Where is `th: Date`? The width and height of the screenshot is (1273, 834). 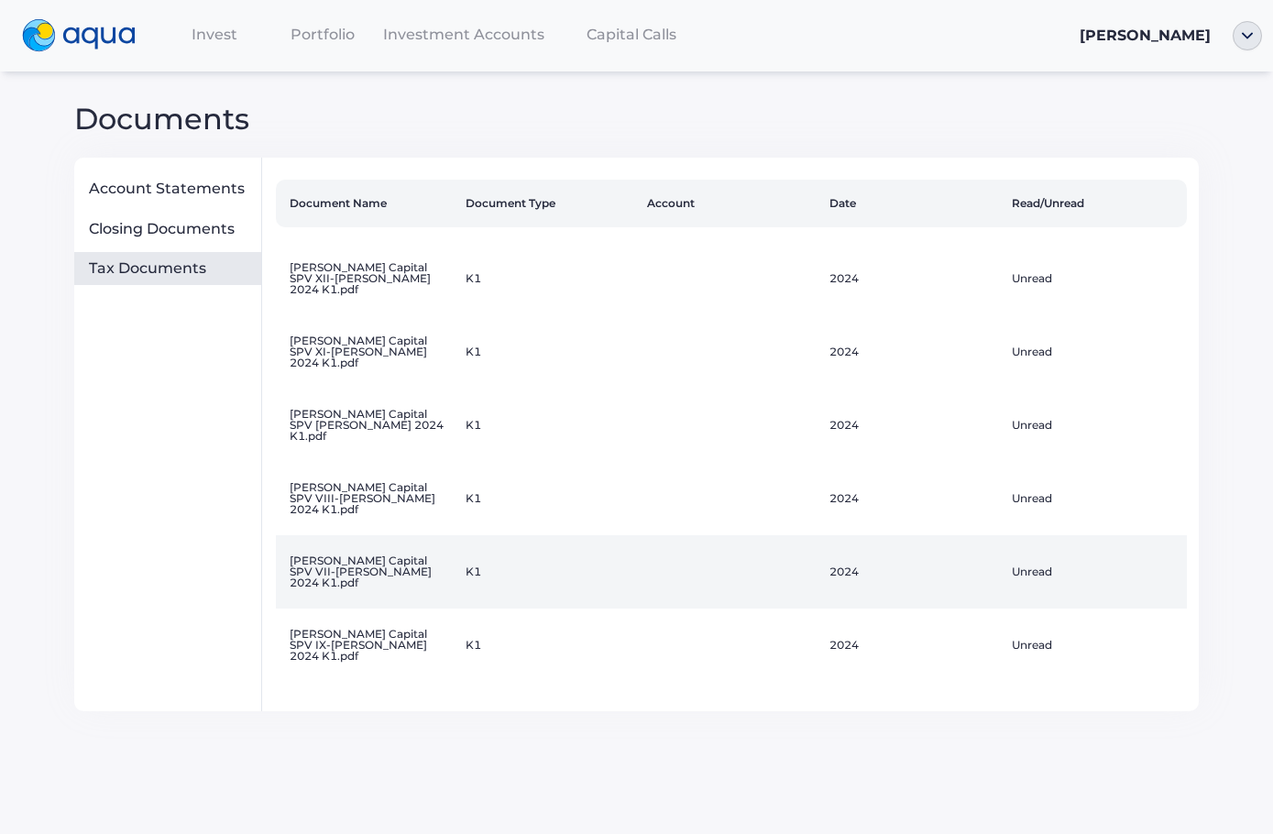
th: Date is located at coordinates (913, 203).